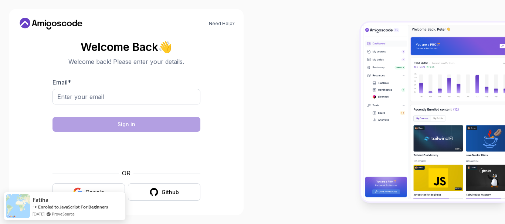  I want to click on input: Enter your email, so click(126, 97).